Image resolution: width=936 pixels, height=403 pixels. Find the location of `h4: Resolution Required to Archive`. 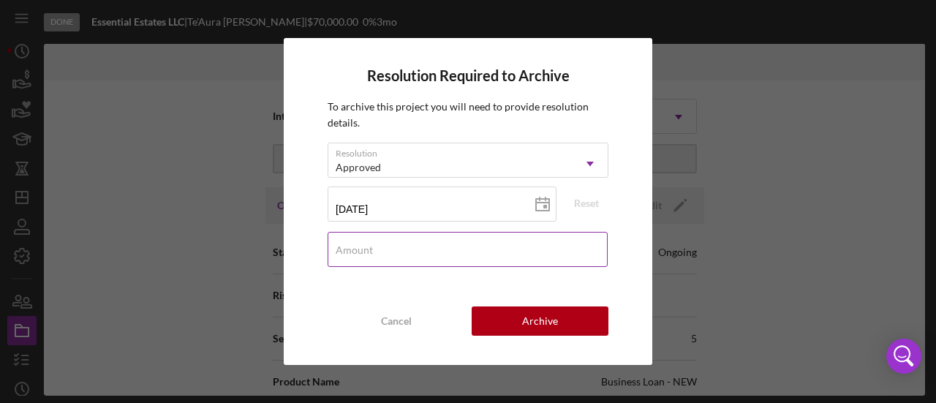

h4: Resolution Required to Archive is located at coordinates (468, 75).